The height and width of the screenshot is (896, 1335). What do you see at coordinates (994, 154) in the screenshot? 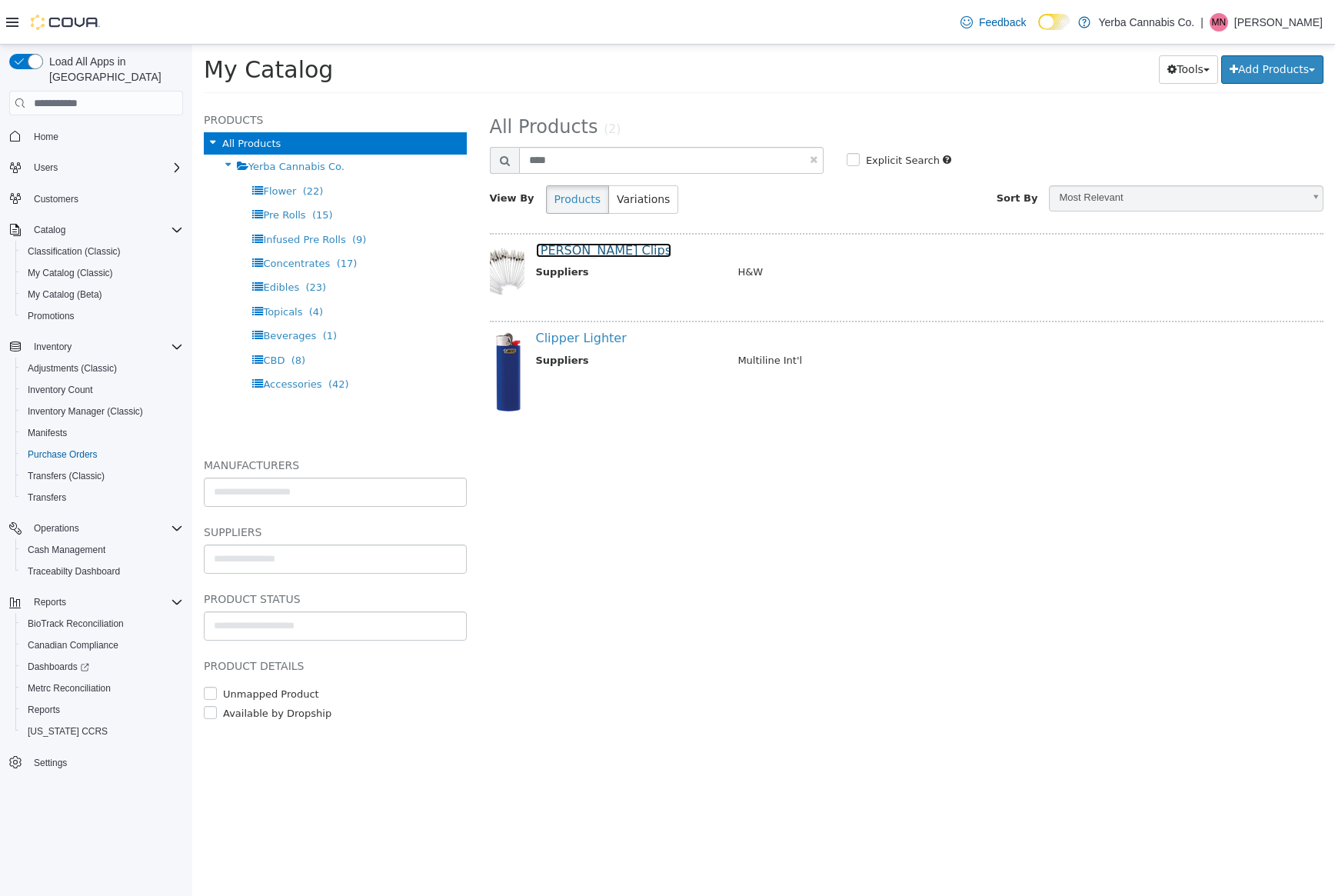
I see `a: Most Relevant` at bounding box center [994, 154].